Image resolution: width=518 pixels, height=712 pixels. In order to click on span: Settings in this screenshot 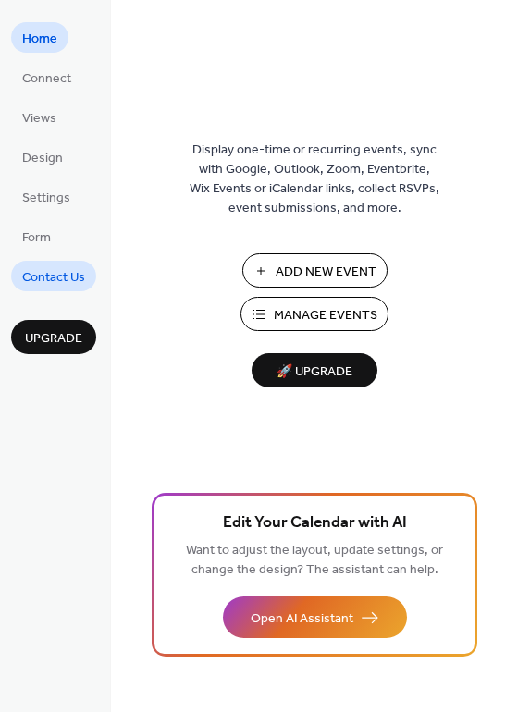, I will do `click(46, 198)`.